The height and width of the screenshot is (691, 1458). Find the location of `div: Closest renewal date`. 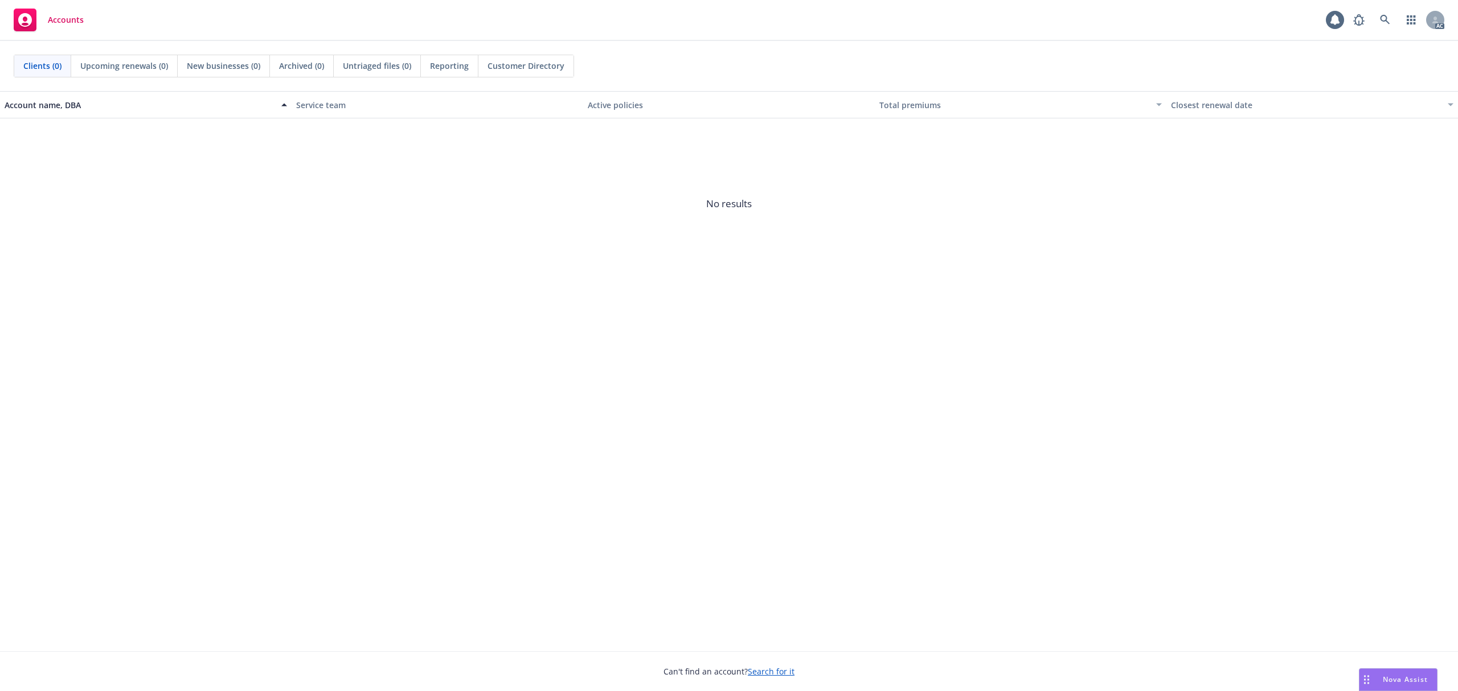

div: Closest renewal date is located at coordinates (1306, 105).